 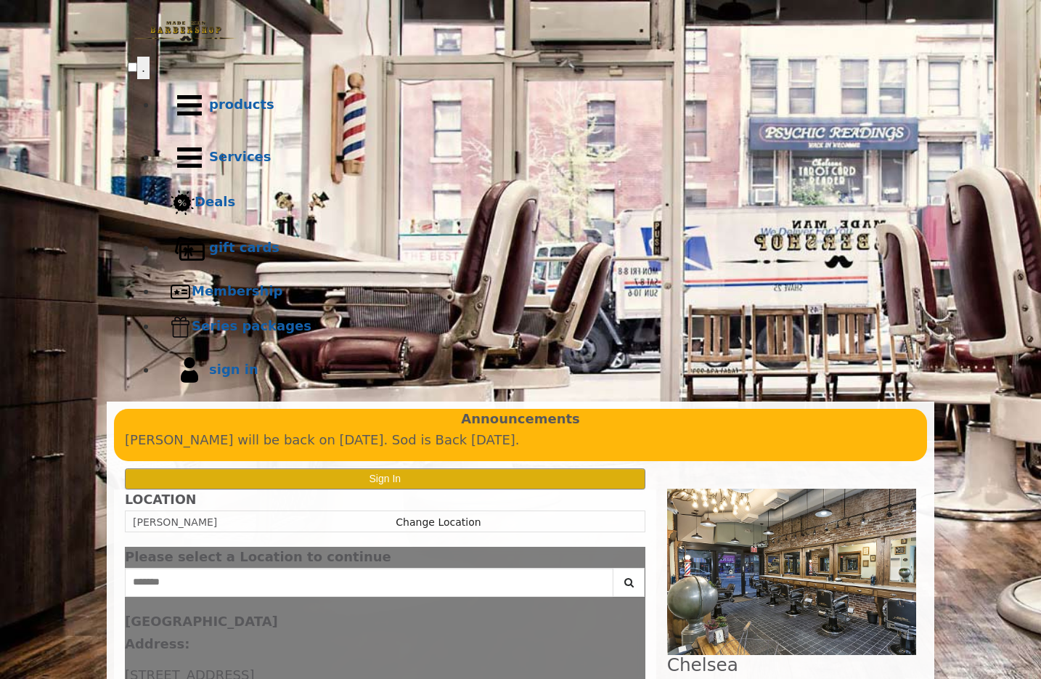 What do you see at coordinates (189, 105) in the screenshot?
I see `img: Products` at bounding box center [189, 105].